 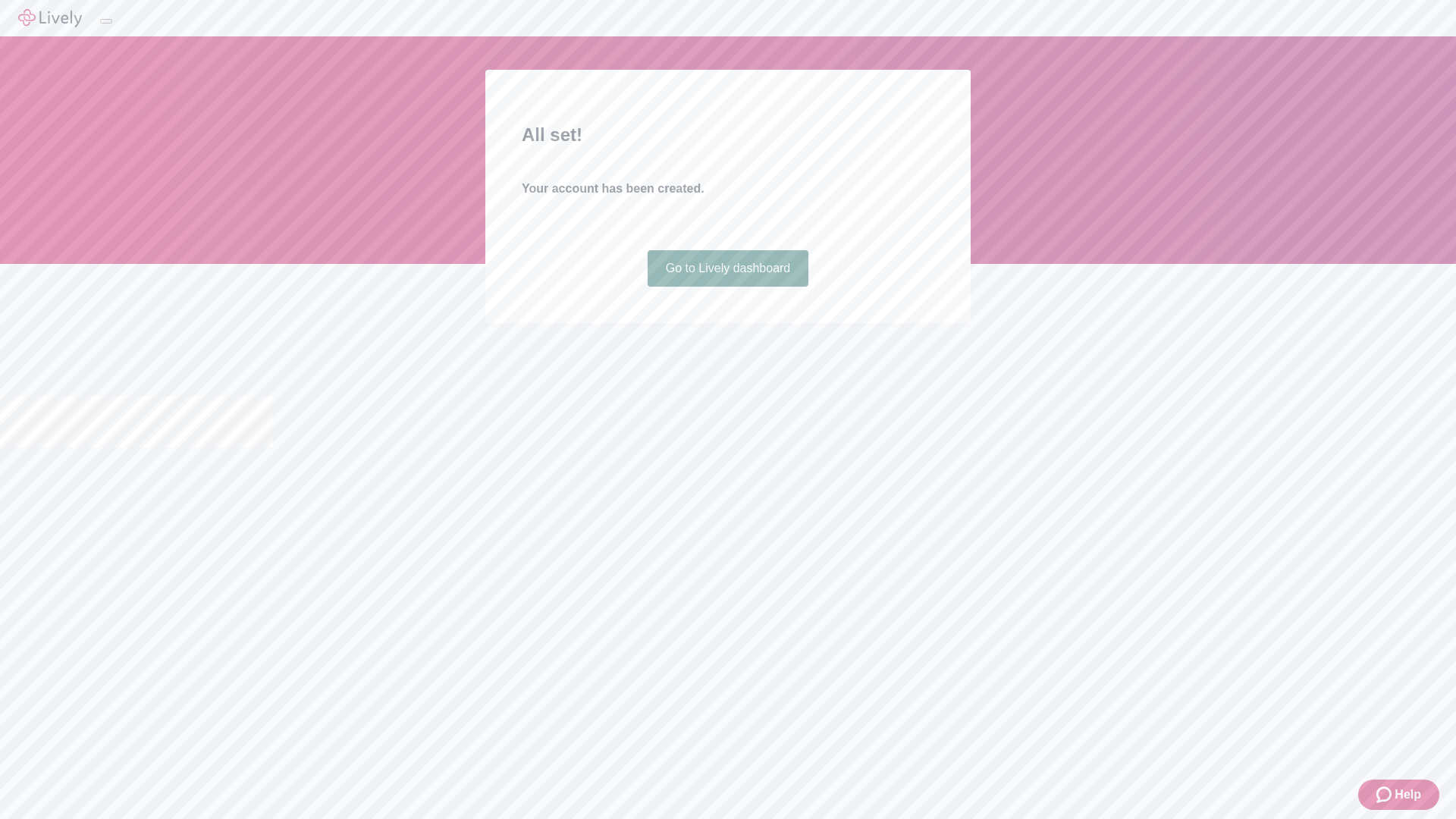 I want to click on svg: Zendesk support icon, so click(x=1385, y=794).